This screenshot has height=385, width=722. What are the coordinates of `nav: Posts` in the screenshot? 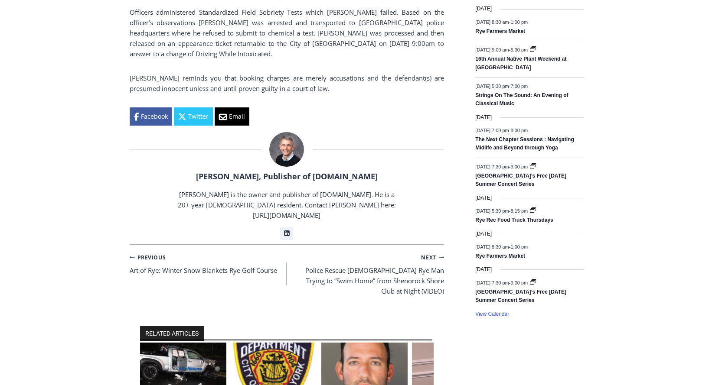 It's located at (287, 274).